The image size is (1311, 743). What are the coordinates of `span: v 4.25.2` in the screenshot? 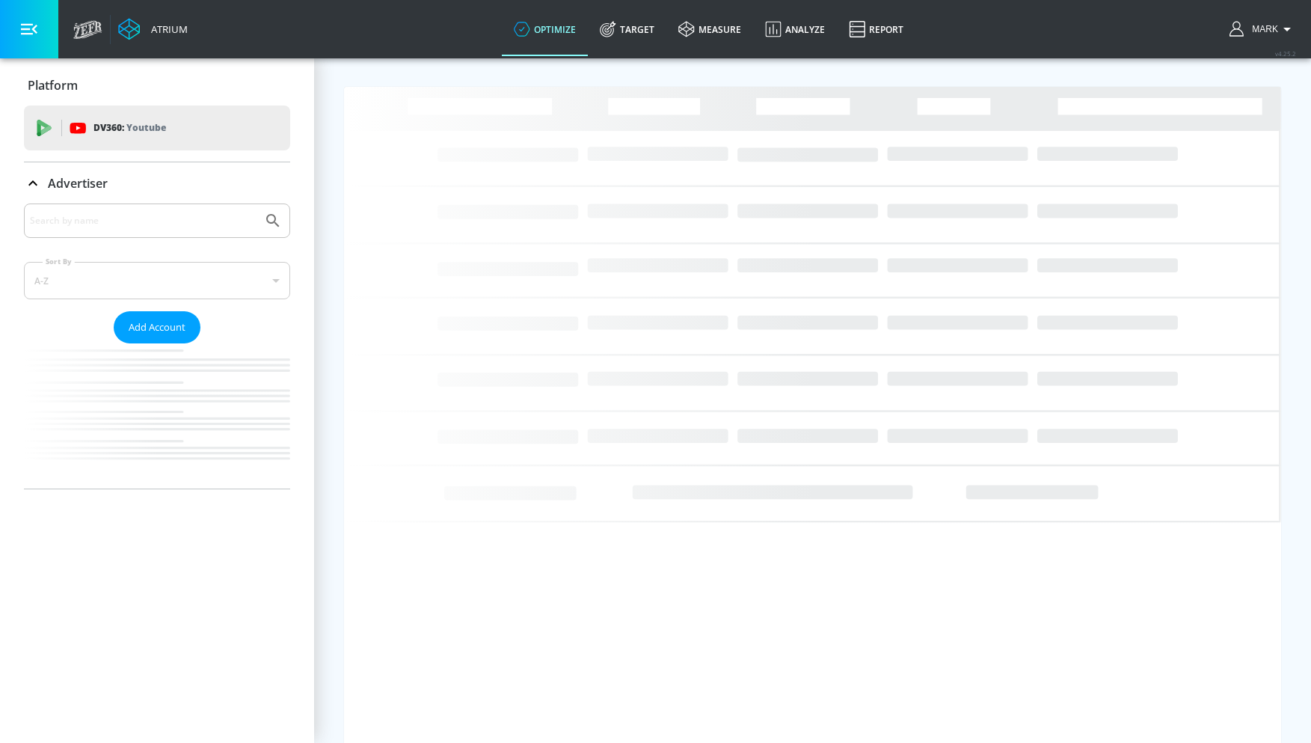 It's located at (1286, 53).